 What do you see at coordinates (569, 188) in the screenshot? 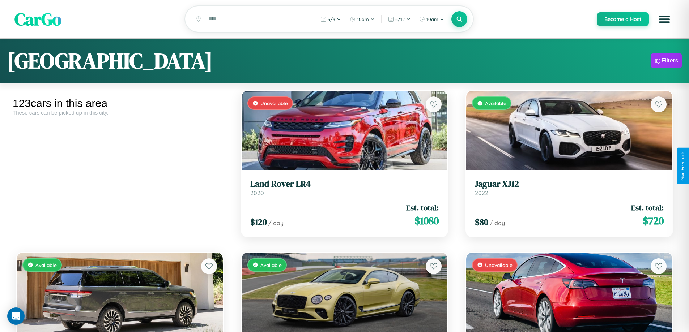
I see `a: Jaguar XJ122022` at bounding box center [569, 188].